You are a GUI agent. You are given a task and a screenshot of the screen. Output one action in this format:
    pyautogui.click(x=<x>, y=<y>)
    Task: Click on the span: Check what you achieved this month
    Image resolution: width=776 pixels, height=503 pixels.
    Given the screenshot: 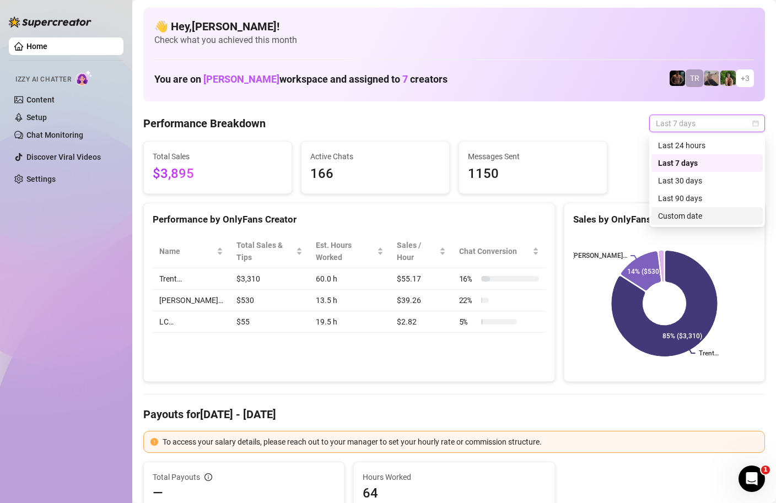 What is the action you would take?
    pyautogui.click(x=454, y=40)
    